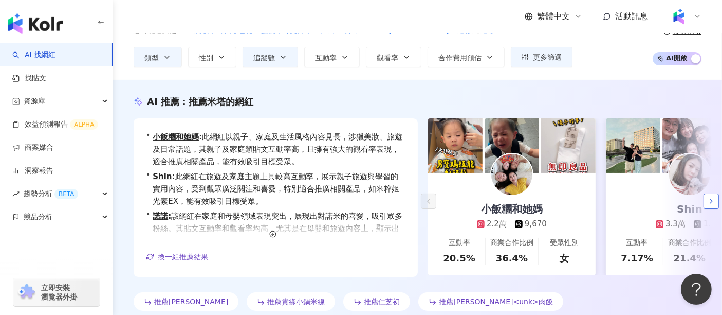 This screenshot has width=722, height=315. What do you see at coordinates (512, 209) in the screenshot?
I see `div: 小飯糰和她媽` at bounding box center [512, 209].